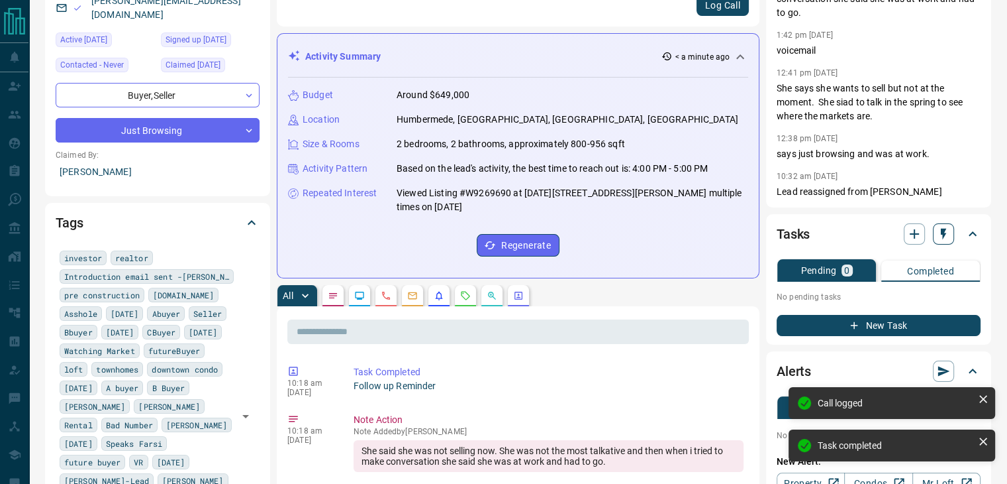 The image size is (1007, 484). What do you see at coordinates (548, 386) in the screenshot?
I see `p: Follow up Reminder` at bounding box center [548, 386].